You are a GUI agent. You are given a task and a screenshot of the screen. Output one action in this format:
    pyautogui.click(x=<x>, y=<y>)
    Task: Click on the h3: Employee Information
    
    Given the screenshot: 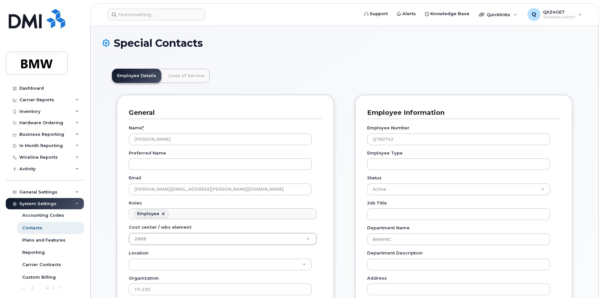 What is the action you would take?
    pyautogui.click(x=461, y=113)
    